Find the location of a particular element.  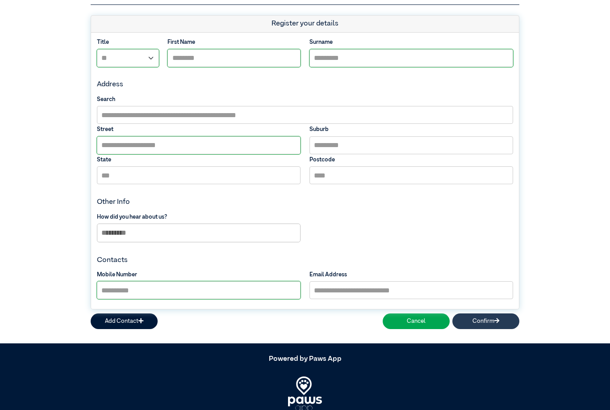

label: State is located at coordinates (199, 159).